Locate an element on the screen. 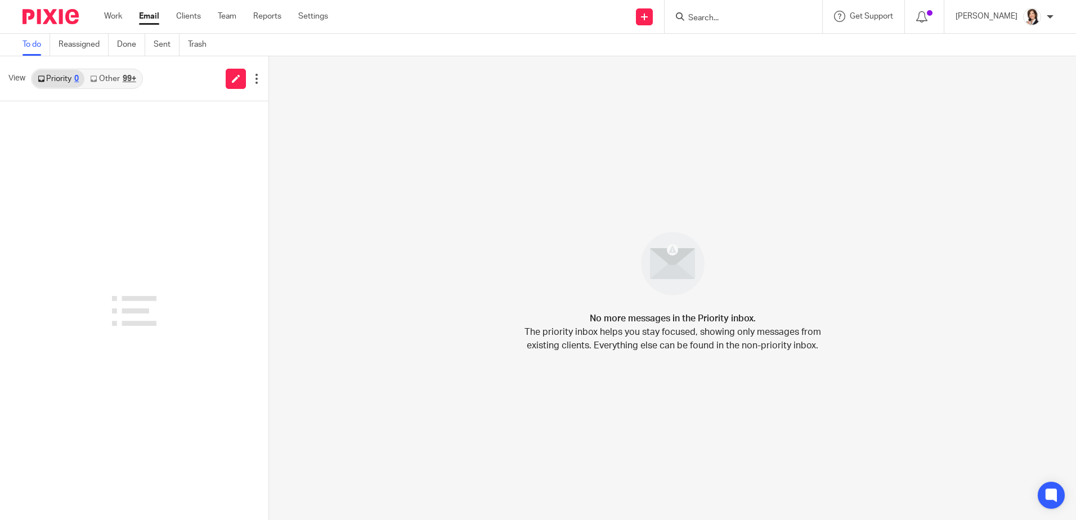 The height and width of the screenshot is (520, 1076). a: Email is located at coordinates (149, 16).